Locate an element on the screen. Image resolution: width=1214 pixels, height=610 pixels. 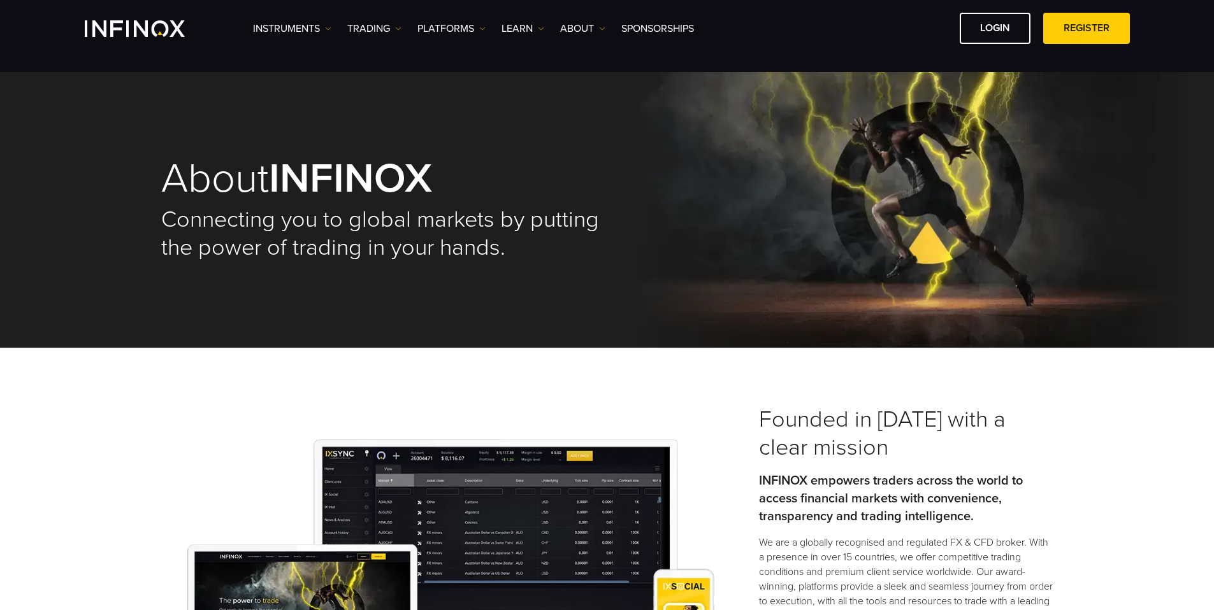
a: PLATFORMS is located at coordinates (451, 29).